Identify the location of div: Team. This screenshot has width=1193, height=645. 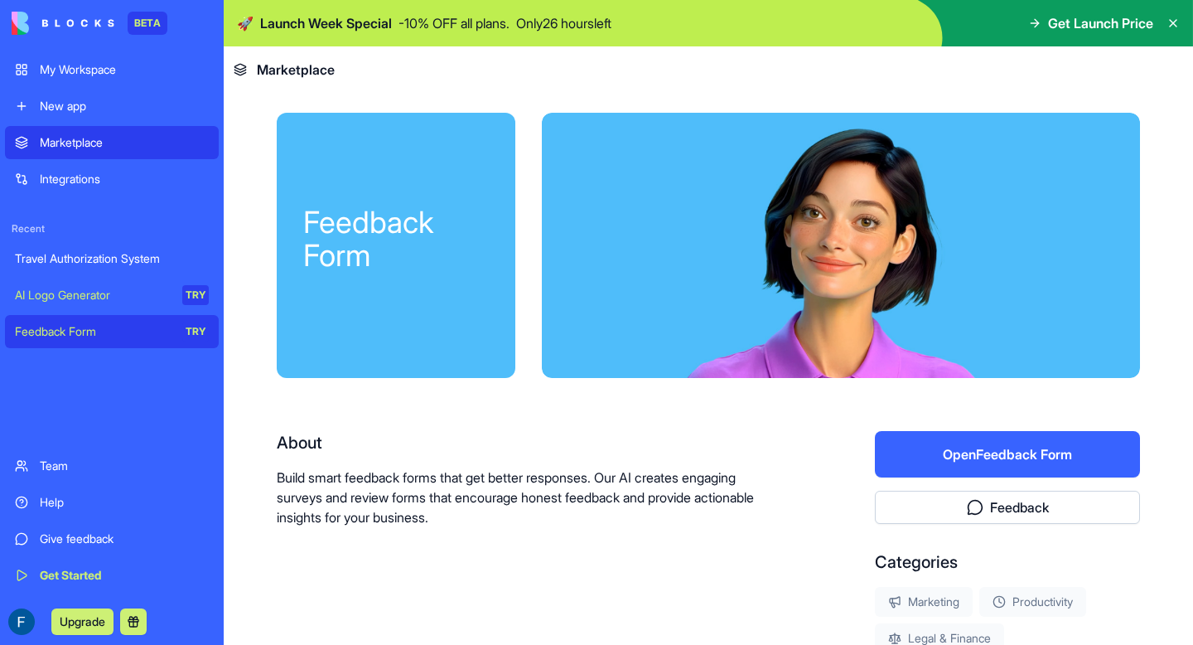
(124, 466).